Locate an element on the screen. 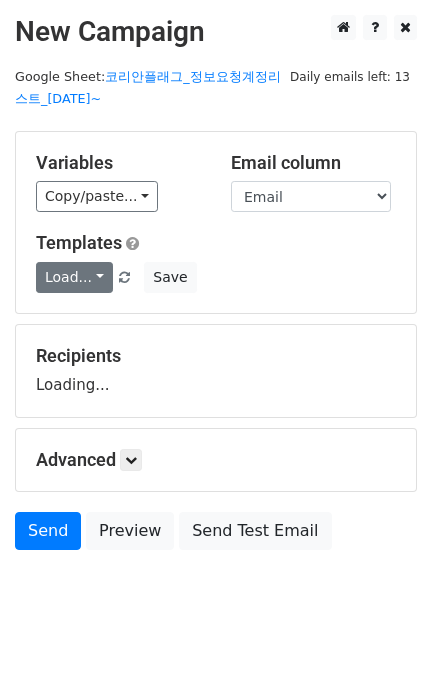 The height and width of the screenshot is (679, 432). h5: Email column is located at coordinates (313, 163).